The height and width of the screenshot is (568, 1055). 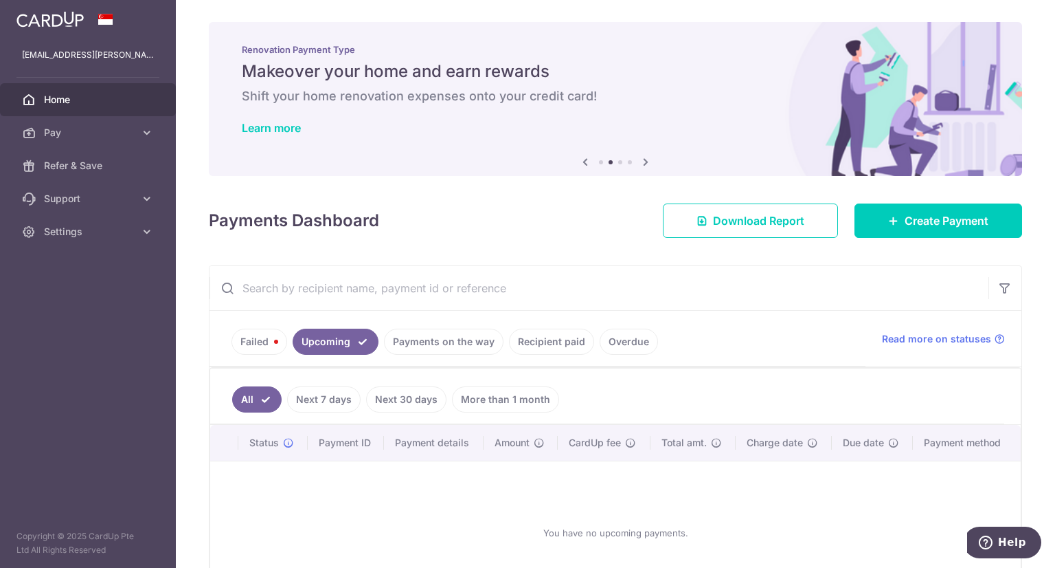 What do you see at coordinates (434, 443) in the screenshot?
I see `th: Payment details` at bounding box center [434, 443].